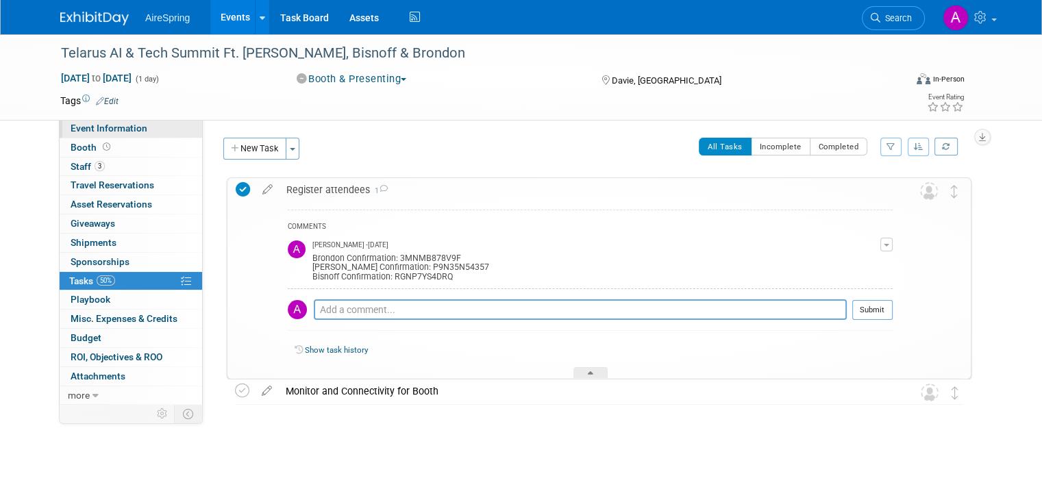  I want to click on span: Booth not reserved yet, so click(106, 147).